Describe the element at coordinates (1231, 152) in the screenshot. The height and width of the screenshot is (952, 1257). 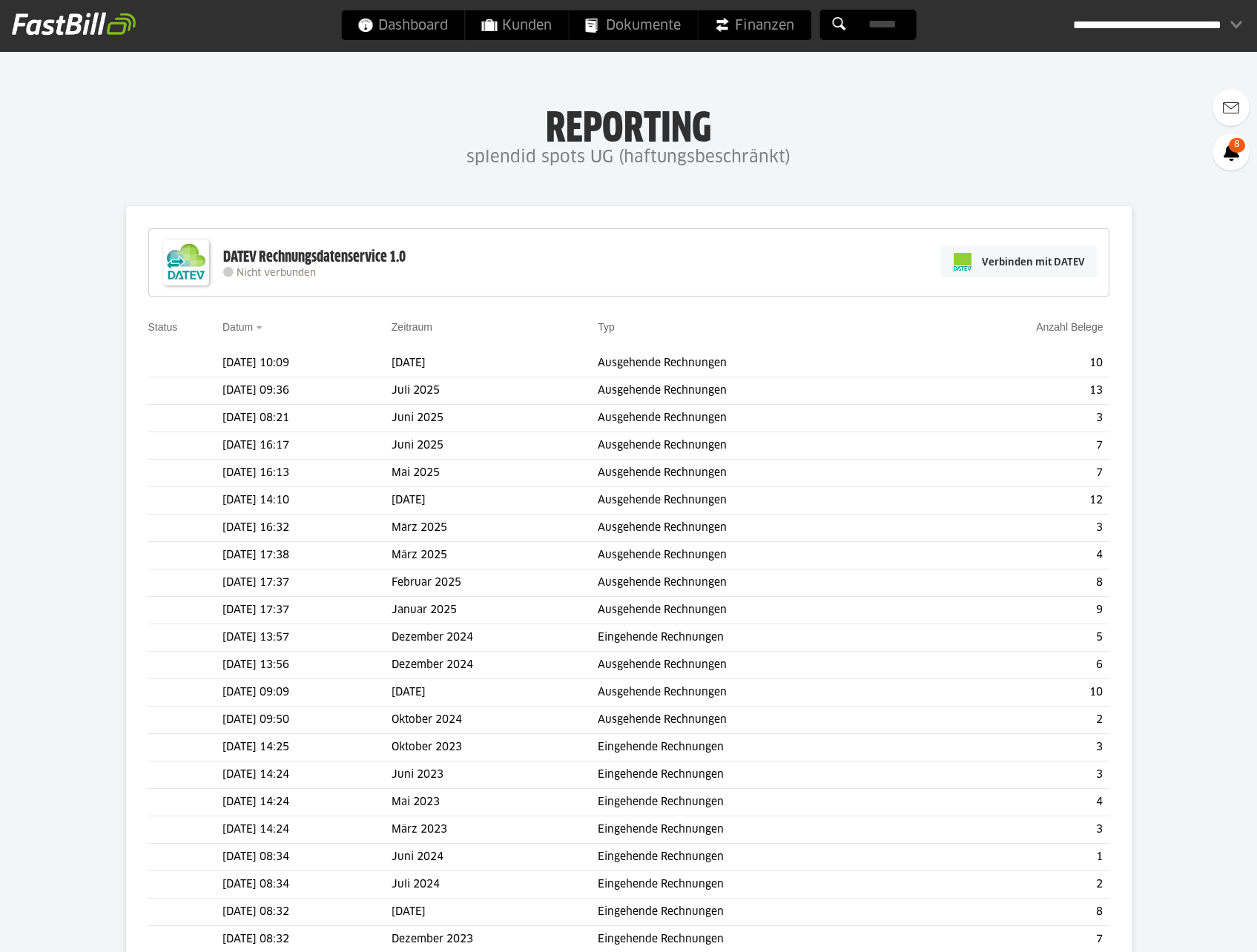
I see `a: 8` at that location.